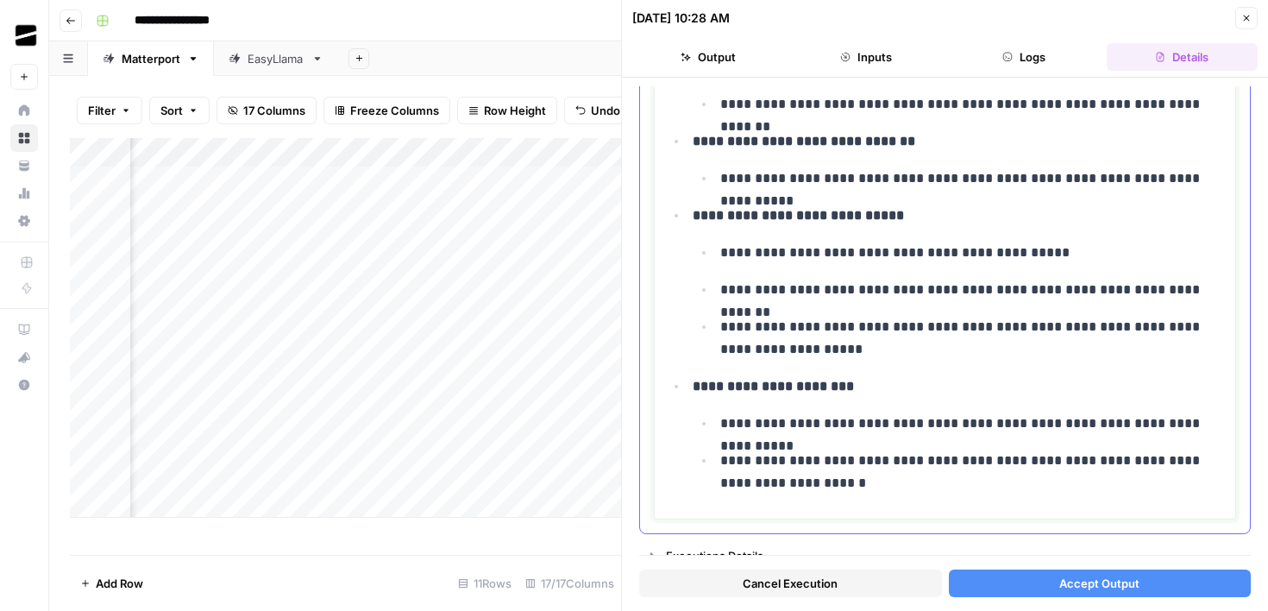  I want to click on a: AirOps Academy, so click(24, 329).